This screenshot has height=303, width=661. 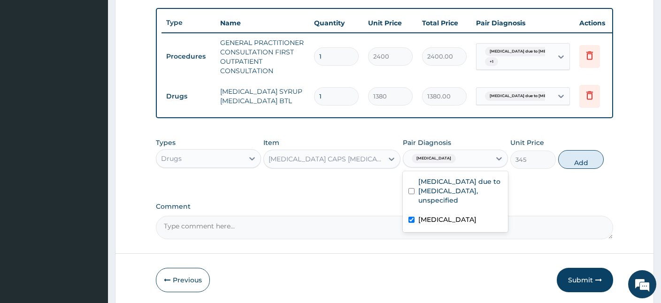 I want to click on th: Quantity, so click(x=336, y=23).